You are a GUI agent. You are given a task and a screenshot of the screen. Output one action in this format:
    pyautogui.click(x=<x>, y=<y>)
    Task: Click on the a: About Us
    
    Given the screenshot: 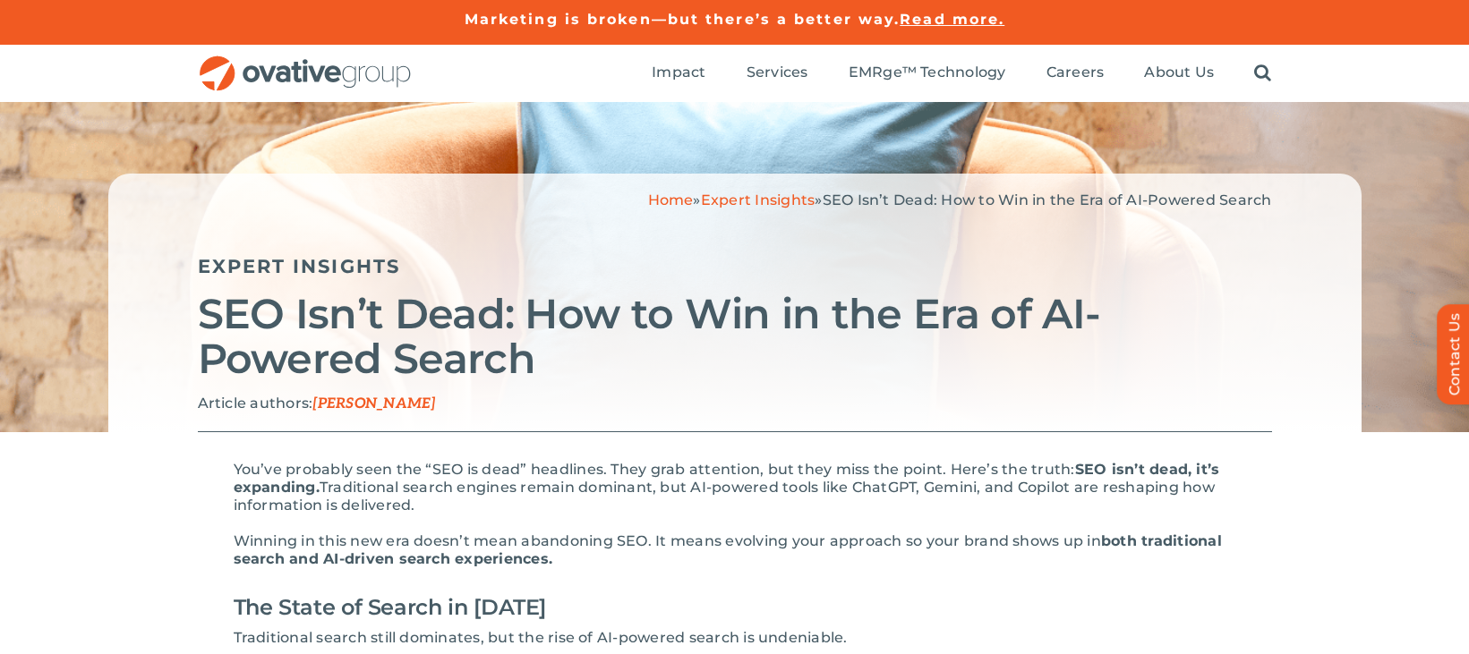 What is the action you would take?
    pyautogui.click(x=1179, y=73)
    